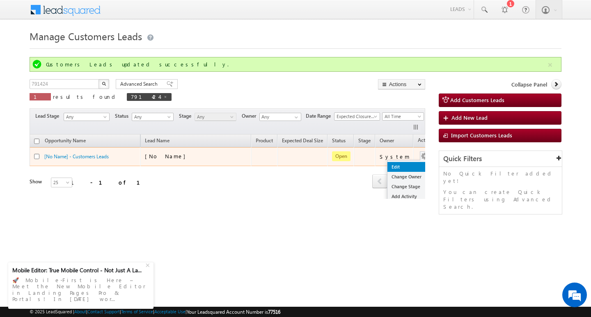 This screenshot has width=591, height=317. What do you see at coordinates (280, 117) in the screenshot?
I see `input: Type to Search` at bounding box center [280, 117].